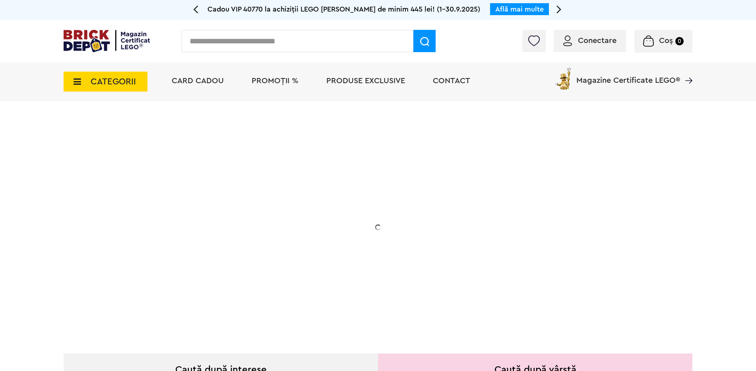 Image resolution: width=756 pixels, height=371 pixels. What do you see at coordinates (597, 41) in the screenshot?
I see `span: Conectare` at bounding box center [597, 41].